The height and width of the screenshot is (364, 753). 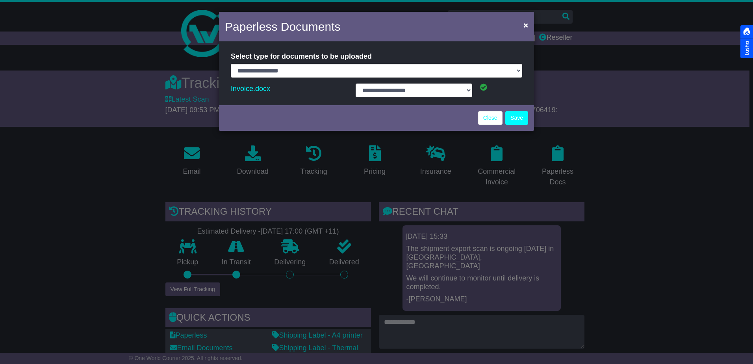 What do you see at coordinates (301, 56) in the screenshot?
I see `label: Select type for documents to be uploaded` at bounding box center [301, 56].